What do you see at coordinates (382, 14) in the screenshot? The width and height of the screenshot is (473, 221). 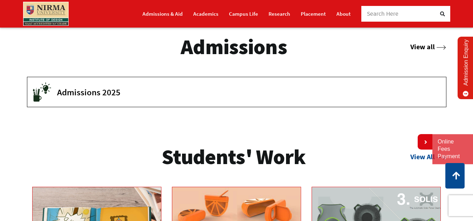 I see `span: Search Here` at bounding box center [382, 14].